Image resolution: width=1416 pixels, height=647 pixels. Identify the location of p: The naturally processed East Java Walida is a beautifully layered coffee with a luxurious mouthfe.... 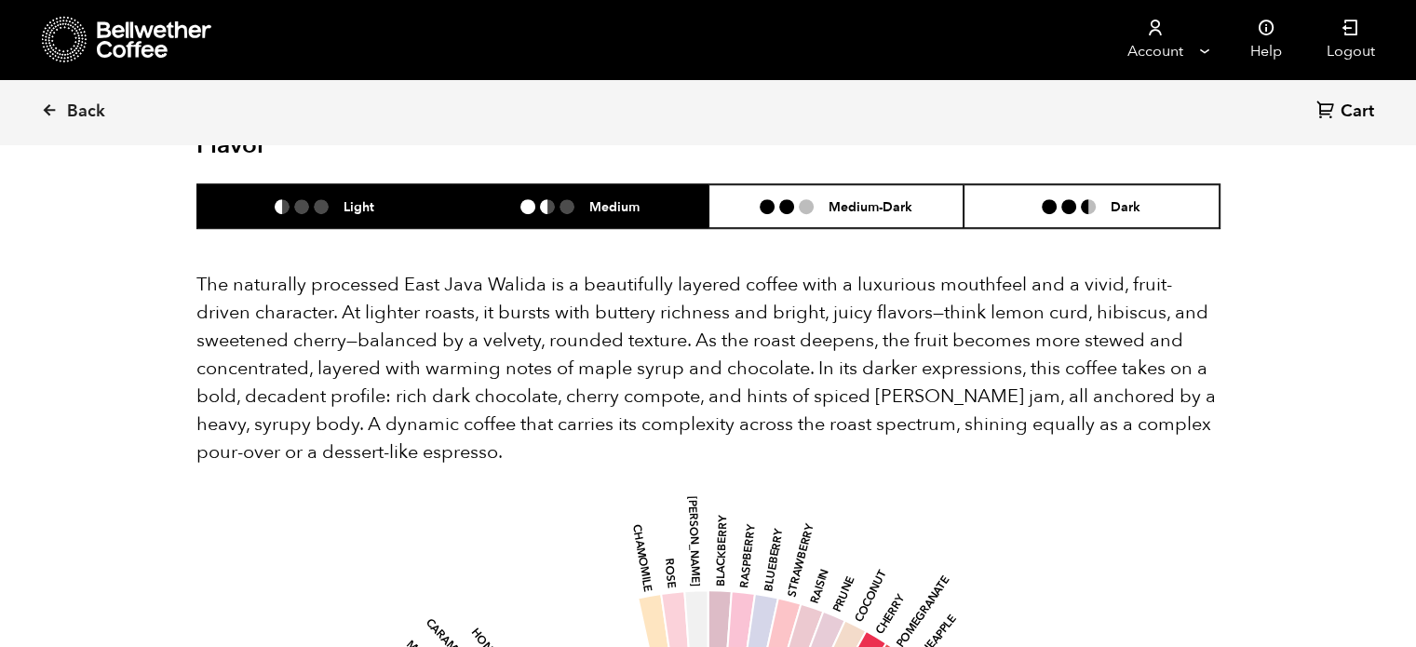
(709, 369).